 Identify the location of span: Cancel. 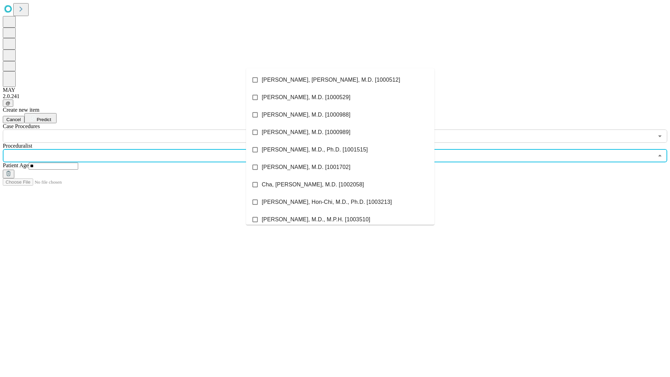
(14, 119).